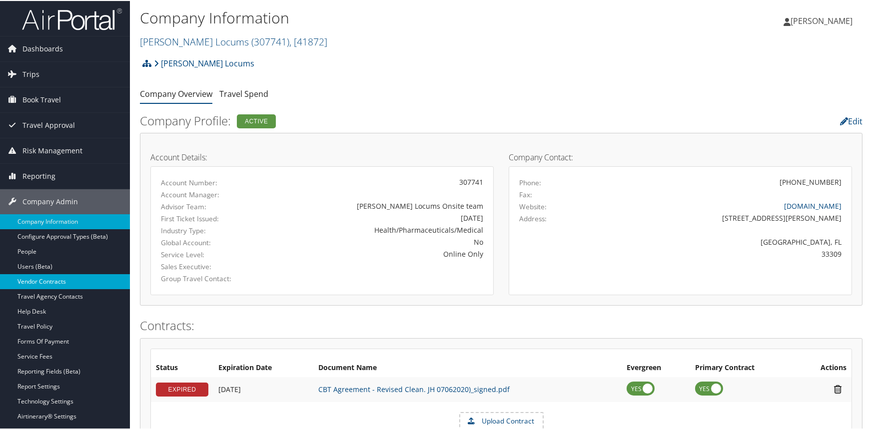 This screenshot has height=429, width=869. Describe the element at coordinates (50, 201) in the screenshot. I see `span: Company Admin` at that location.